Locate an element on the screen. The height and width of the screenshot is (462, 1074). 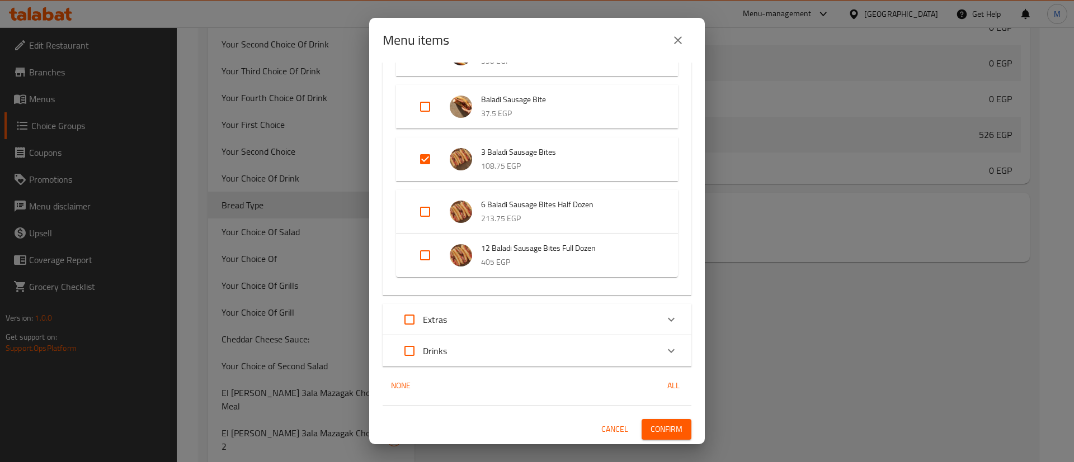
span: 12 Baladi Sausage Bites Full Dozen is located at coordinates (568, 248).